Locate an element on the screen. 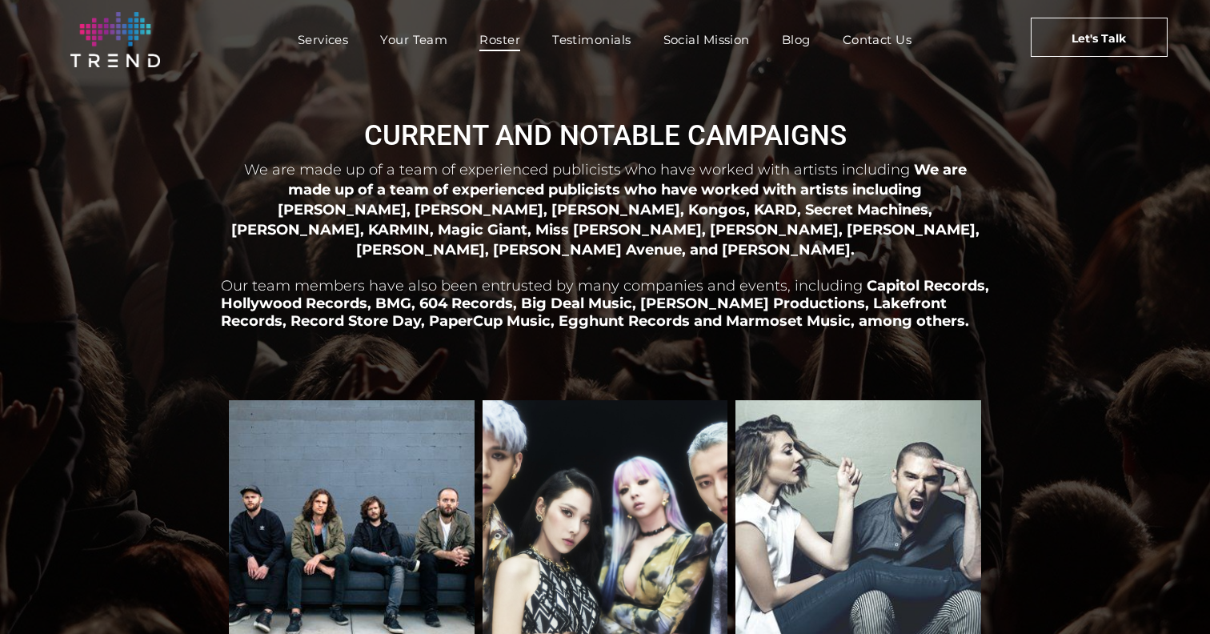 The height and width of the screenshot is (634, 1210). a: Testimonials is located at coordinates (592, 39).